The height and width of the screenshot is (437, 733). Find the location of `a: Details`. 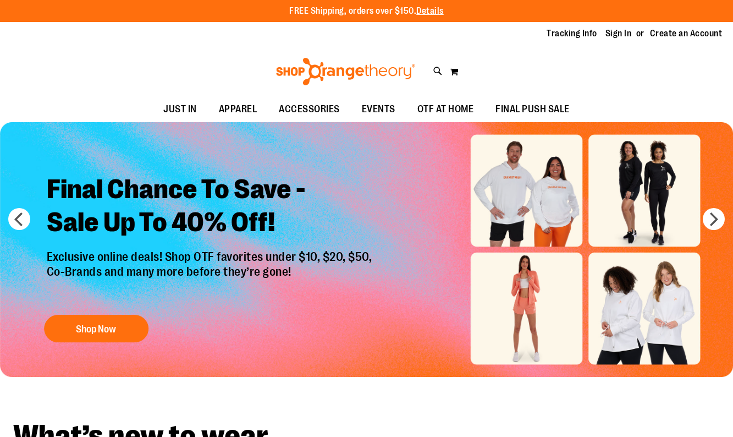

a: Details is located at coordinates (430, 11).